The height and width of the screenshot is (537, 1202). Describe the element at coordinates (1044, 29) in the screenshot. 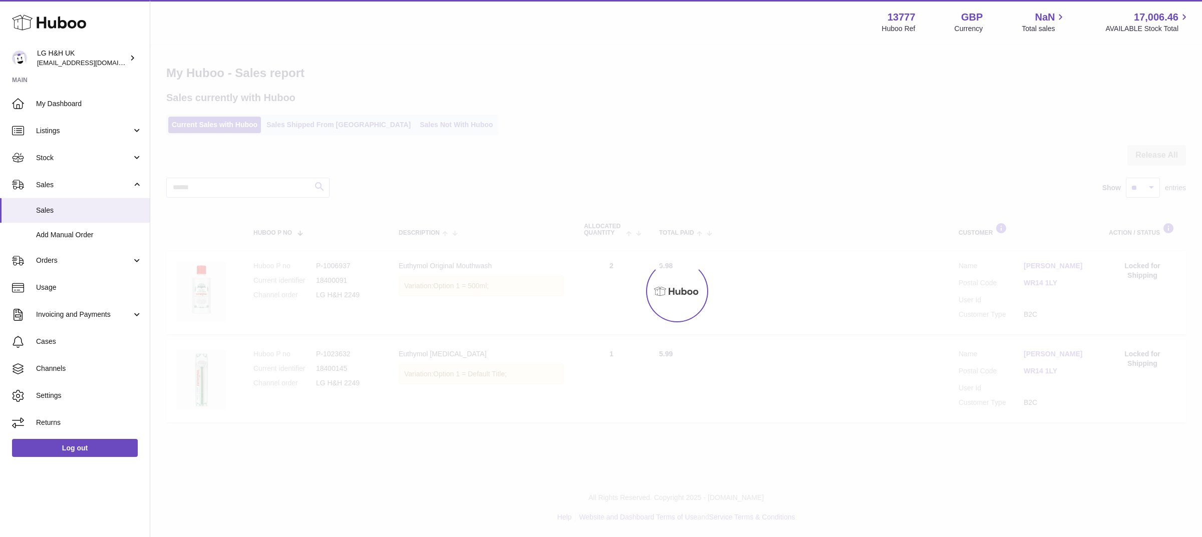

I see `span: Total sales` at that location.